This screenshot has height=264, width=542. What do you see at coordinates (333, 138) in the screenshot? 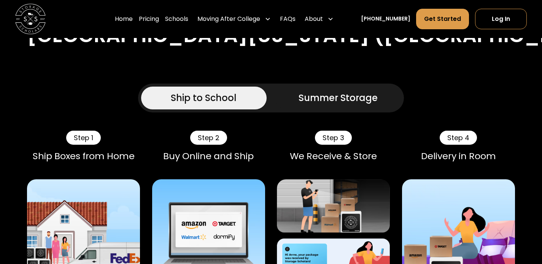
I see `div: Step 3` at bounding box center [333, 138].